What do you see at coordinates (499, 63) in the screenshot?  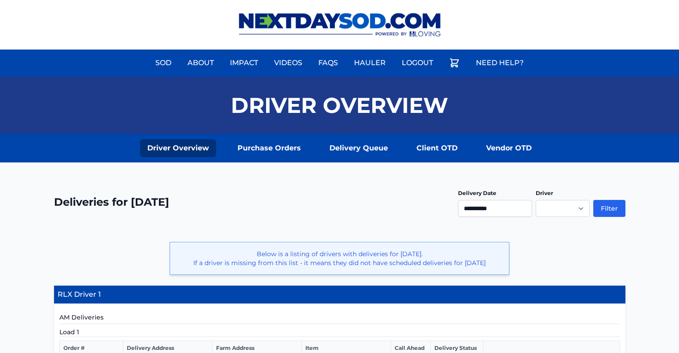 I see `a: Need Help?` at bounding box center [499, 63].